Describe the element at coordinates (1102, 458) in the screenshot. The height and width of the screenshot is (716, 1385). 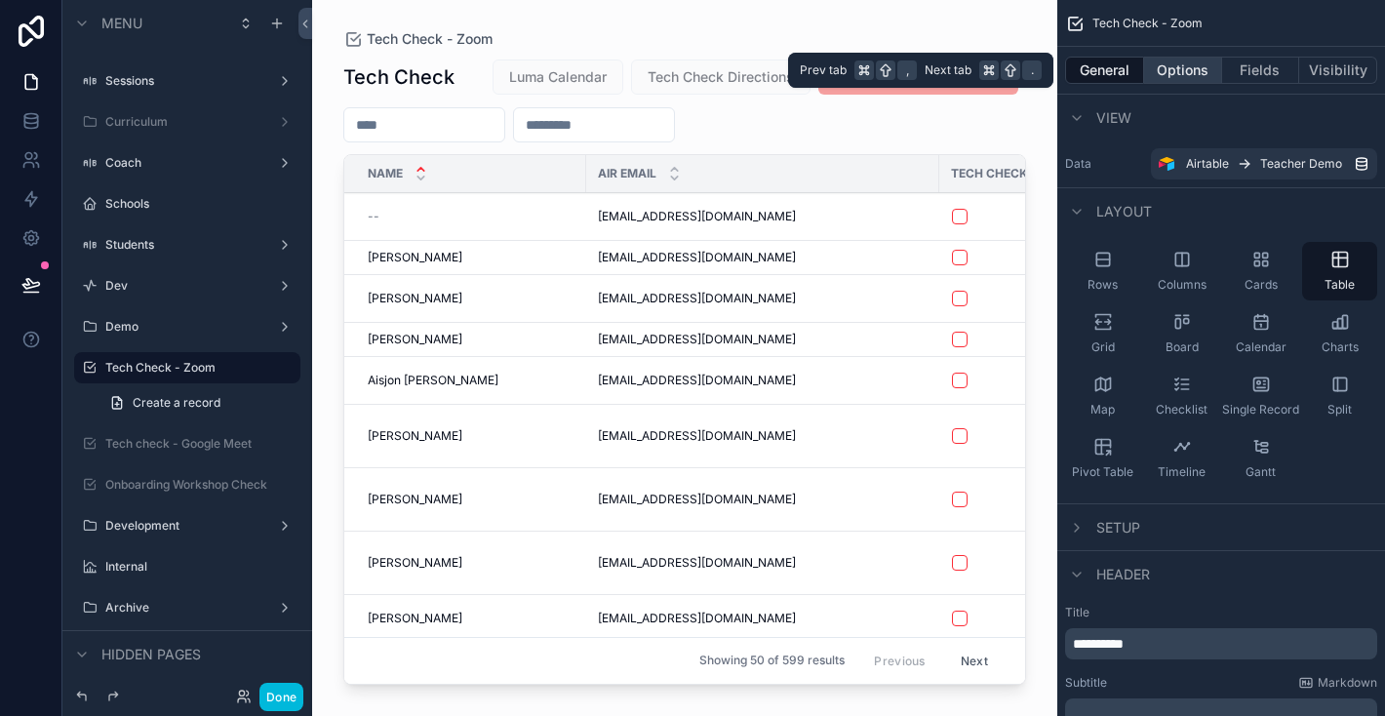
I see `button: Pivot Table` at that location.